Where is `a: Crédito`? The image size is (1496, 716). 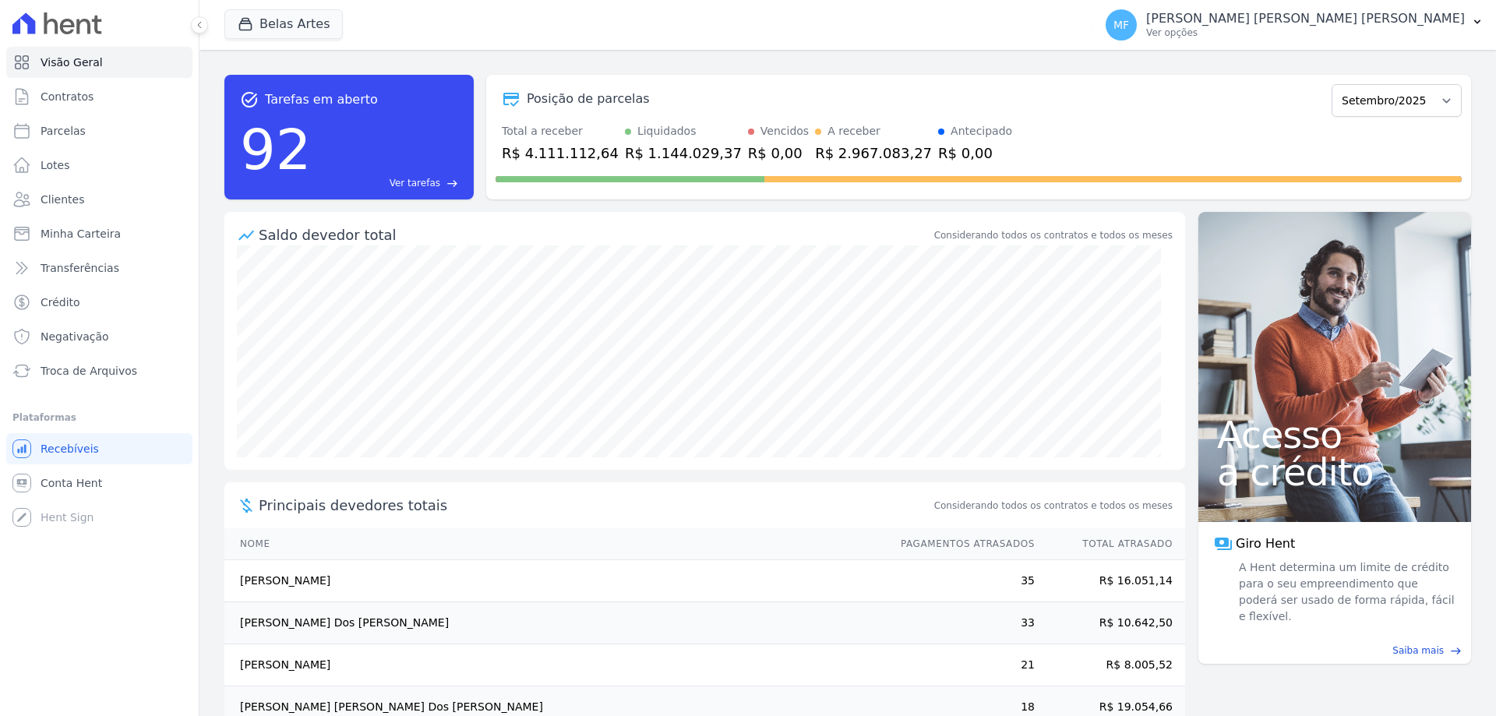 a: Crédito is located at coordinates (99, 302).